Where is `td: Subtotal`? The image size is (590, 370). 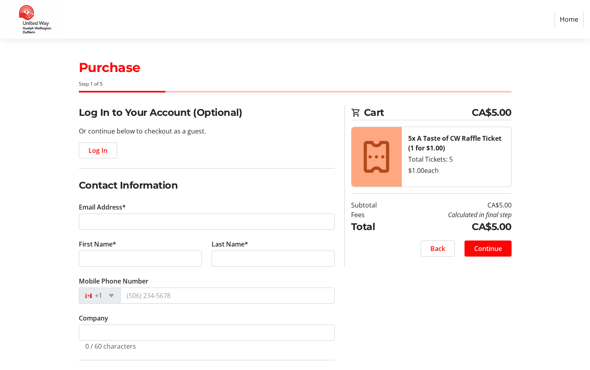
td: Subtotal is located at coordinates (374, 205).